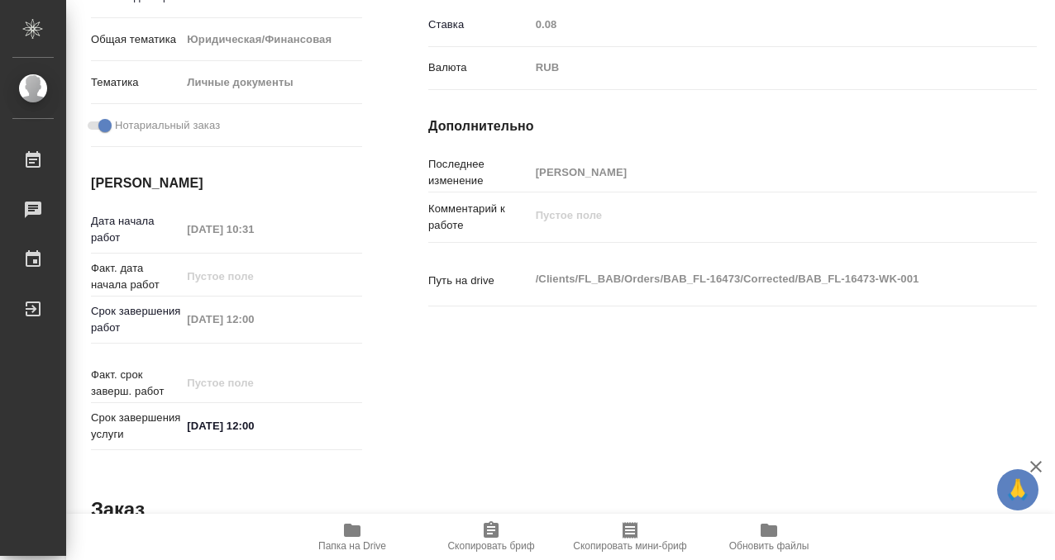 This screenshot has width=1055, height=560. Describe the element at coordinates (479, 68) in the screenshot. I see `p: Валюта` at that location.